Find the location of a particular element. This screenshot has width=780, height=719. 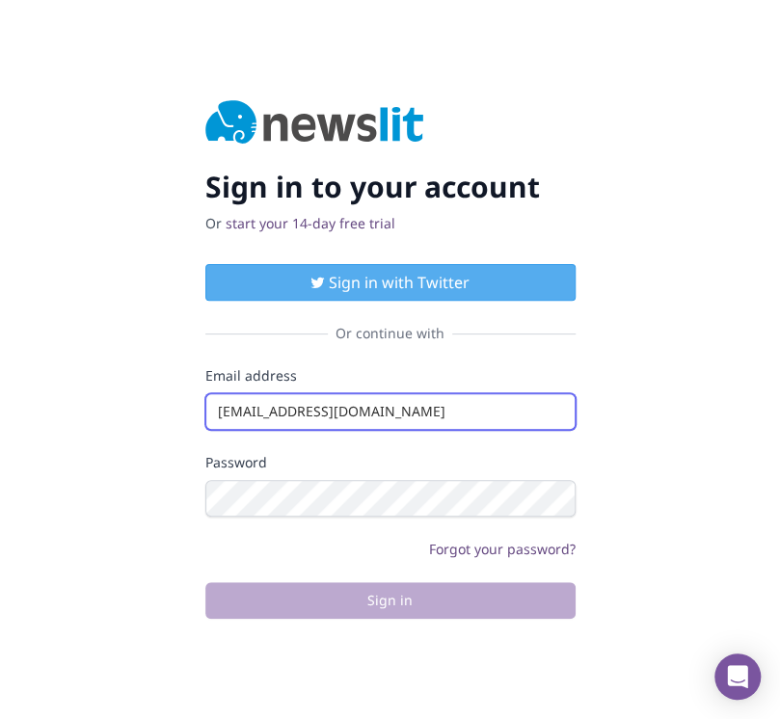

a: Forgot your password? is located at coordinates (502, 549).